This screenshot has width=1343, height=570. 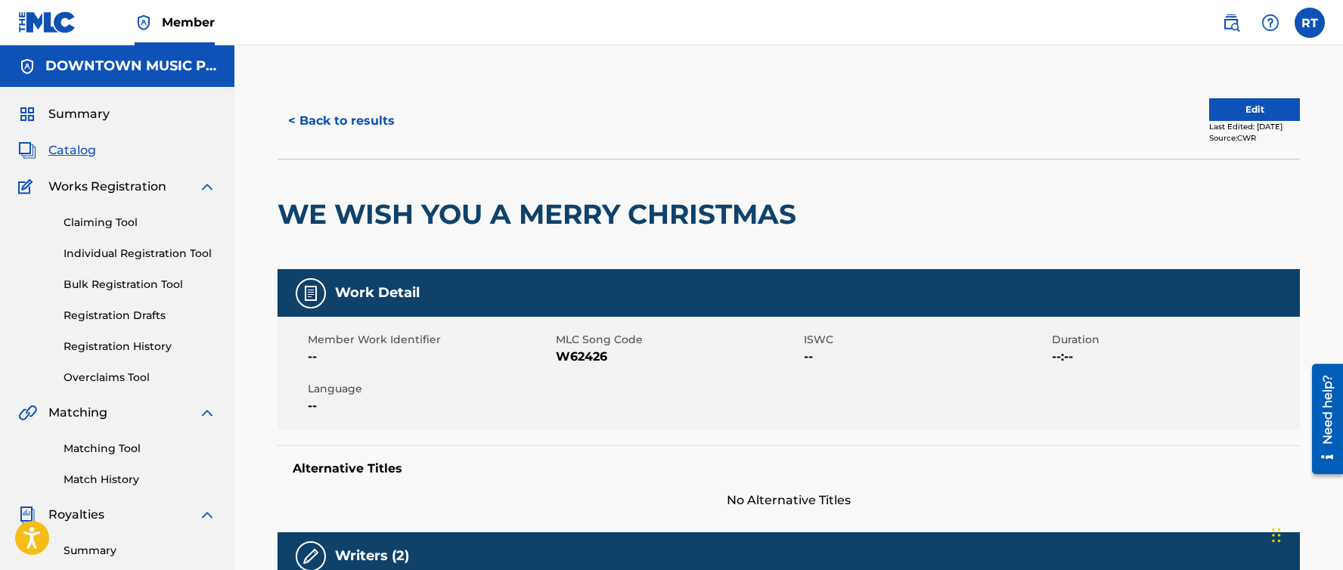 What do you see at coordinates (140, 222) in the screenshot?
I see `a: Claiming Tool` at bounding box center [140, 222].